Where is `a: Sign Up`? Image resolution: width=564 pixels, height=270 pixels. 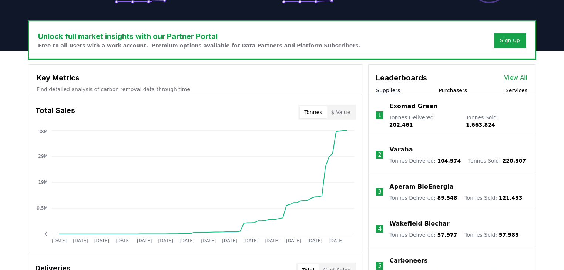 a: Sign Up is located at coordinates (510, 40).